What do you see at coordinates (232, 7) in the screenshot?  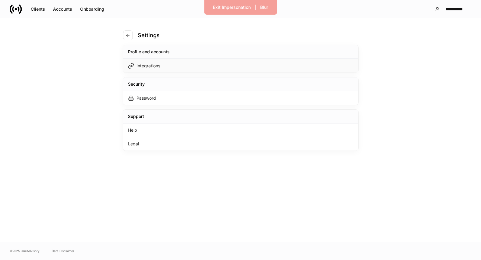 I see `div: Exit Impersonation` at bounding box center [232, 7].